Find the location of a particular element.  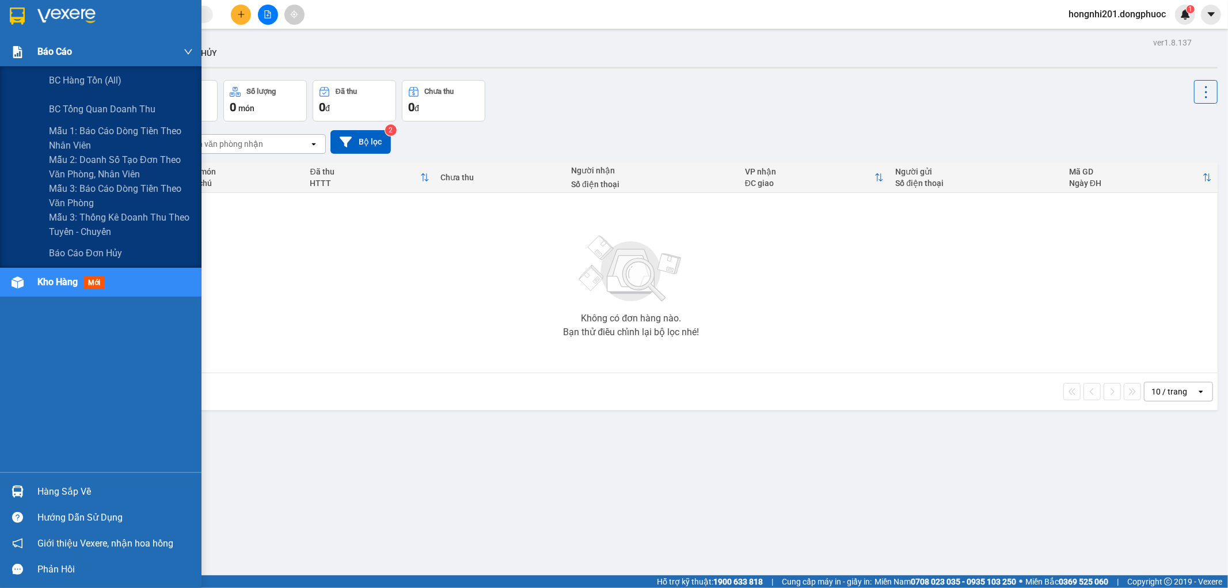

div: Ghi chú is located at coordinates (242, 183).